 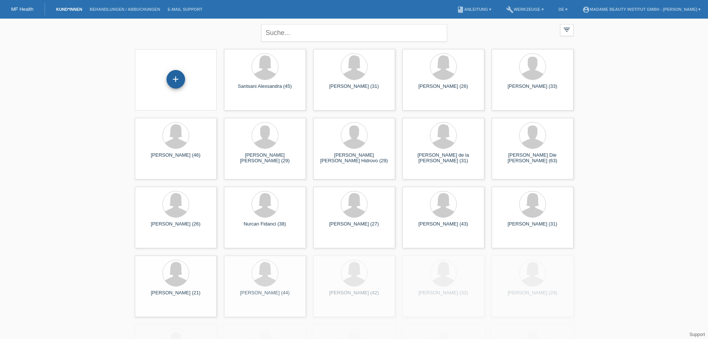 What do you see at coordinates (697, 334) in the screenshot?
I see `a: Support` at bounding box center [697, 334].